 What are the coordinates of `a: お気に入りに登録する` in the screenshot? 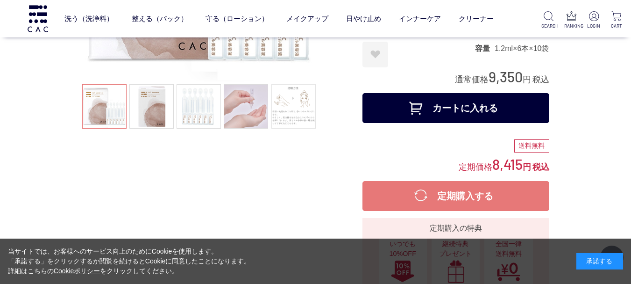 It's located at (375, 54).